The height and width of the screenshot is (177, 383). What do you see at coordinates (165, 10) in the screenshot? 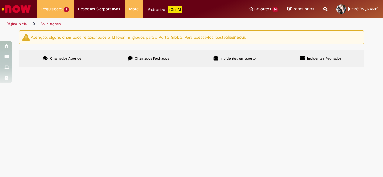
I see `div: Padroniza` at bounding box center [165, 10].